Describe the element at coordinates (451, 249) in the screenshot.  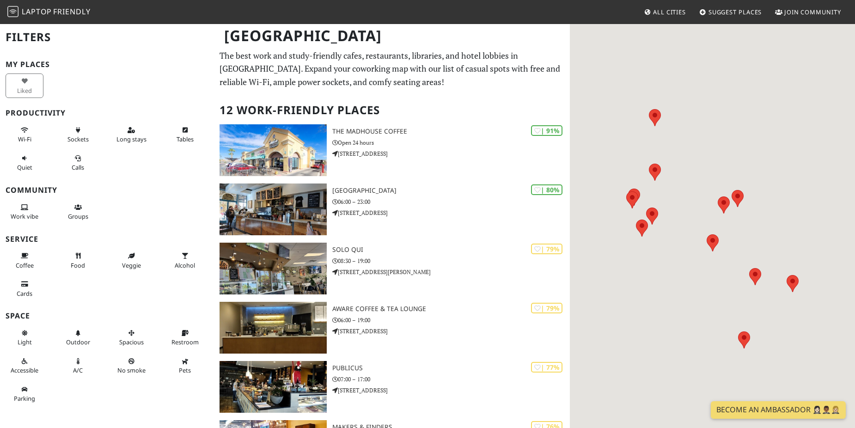
I see `h3: Solo Qui` at that location.